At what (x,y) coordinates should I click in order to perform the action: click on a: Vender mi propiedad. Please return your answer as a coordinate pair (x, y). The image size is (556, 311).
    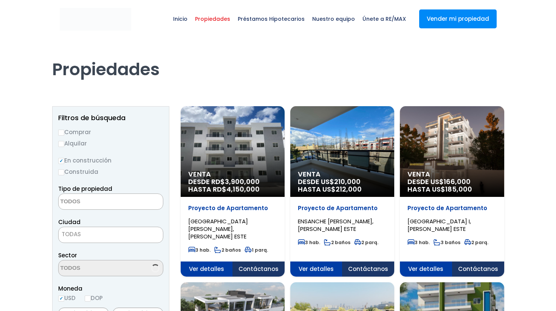
    Looking at the image, I should click on (458, 19).